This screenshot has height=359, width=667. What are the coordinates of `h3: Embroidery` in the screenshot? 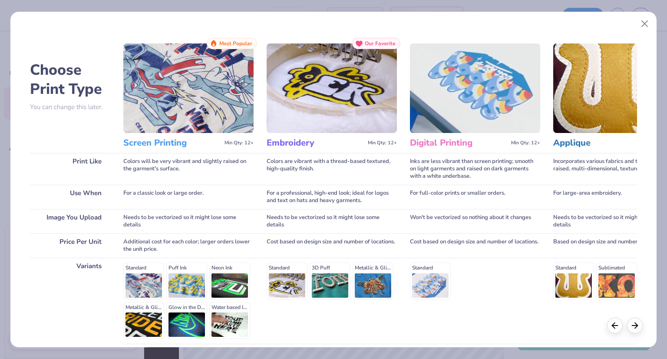 It's located at (315, 143).